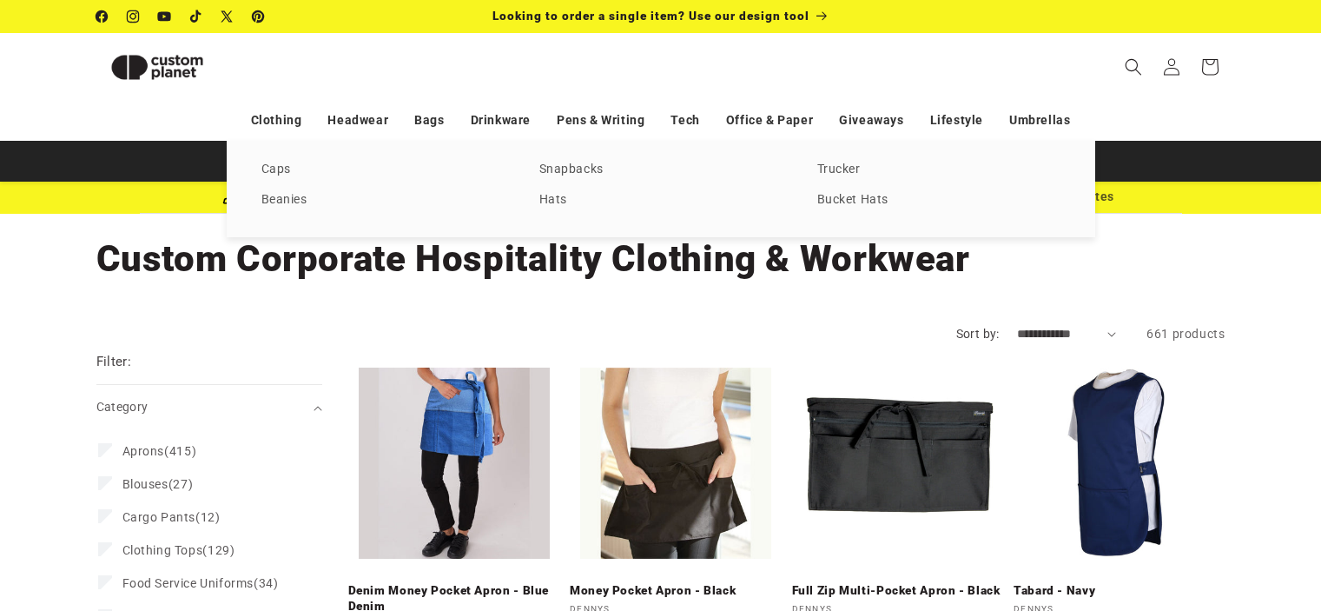 The height and width of the screenshot is (611, 1321). Describe the element at coordinates (1134, 67) in the screenshot. I see `summary: Search` at that location.